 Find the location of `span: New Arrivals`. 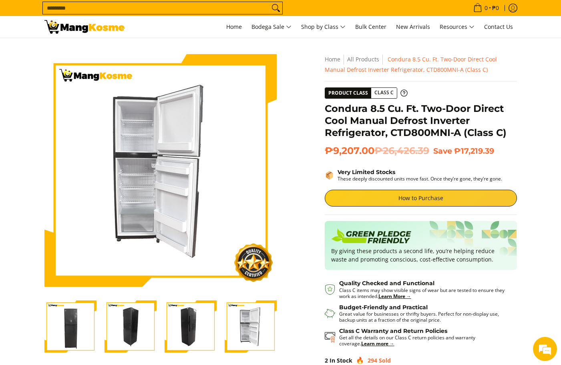

span: New Arrivals is located at coordinates (413, 26).